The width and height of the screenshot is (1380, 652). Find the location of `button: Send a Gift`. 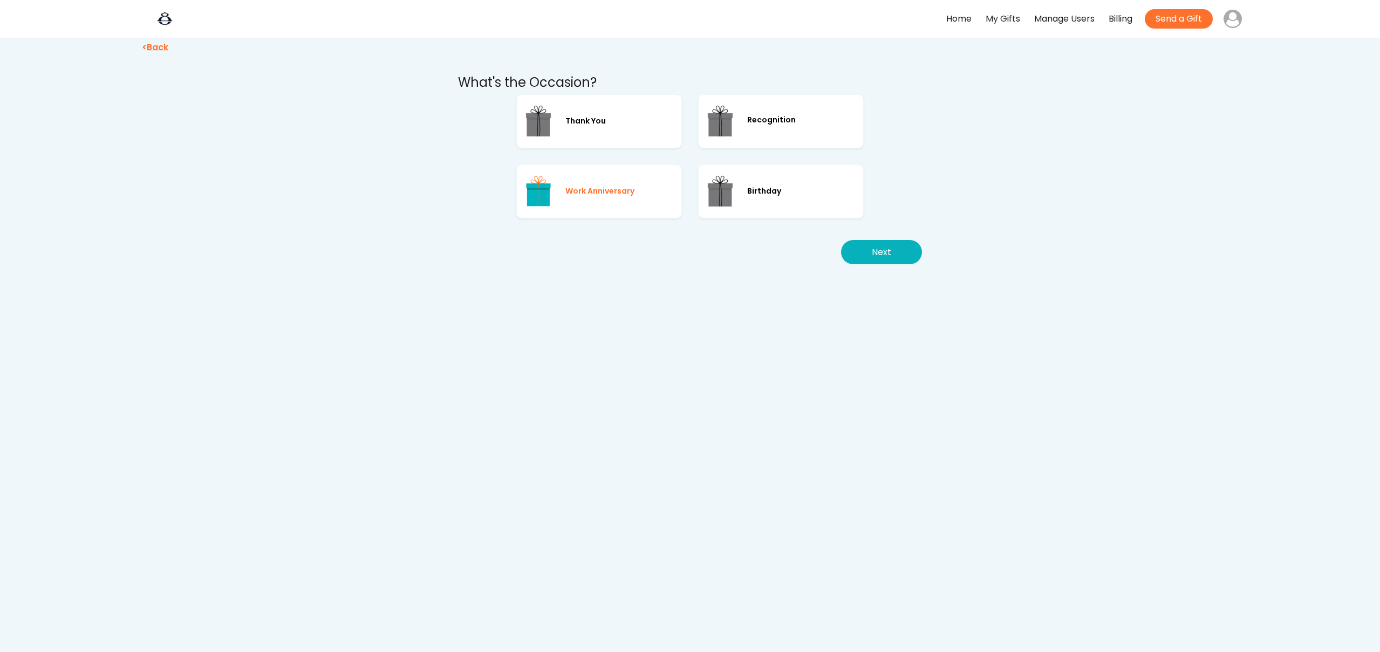

button: Send a Gift is located at coordinates (1178, 19).